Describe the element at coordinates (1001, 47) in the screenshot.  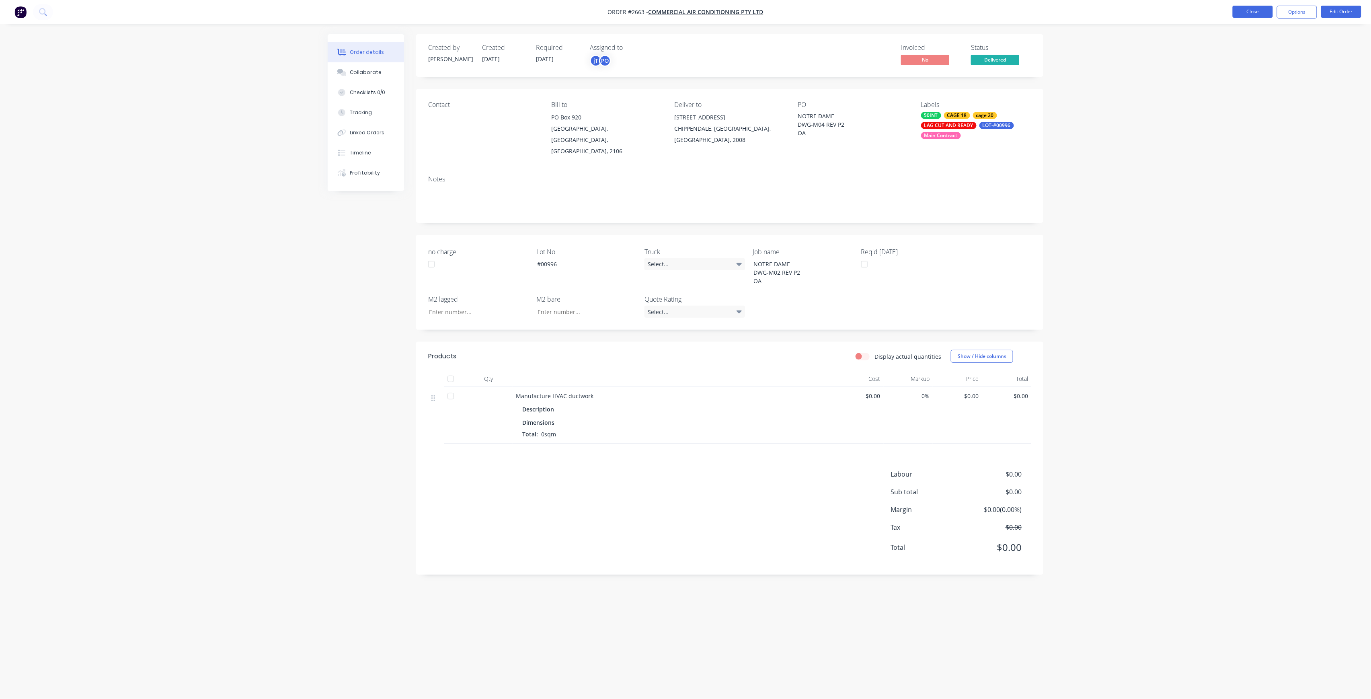
I see `div: Status` at that location.